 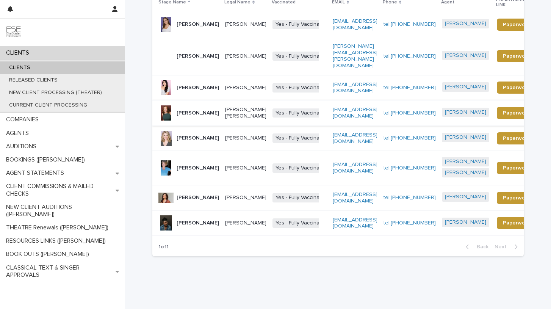 What do you see at coordinates (476, 247) in the screenshot?
I see `button: Back` at bounding box center [476, 247].